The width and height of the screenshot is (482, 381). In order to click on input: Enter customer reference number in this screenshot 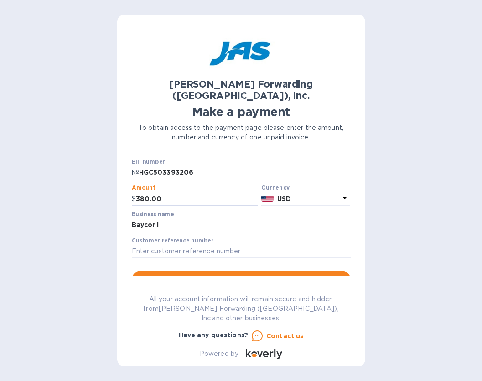, I will do `click(241, 252)`.